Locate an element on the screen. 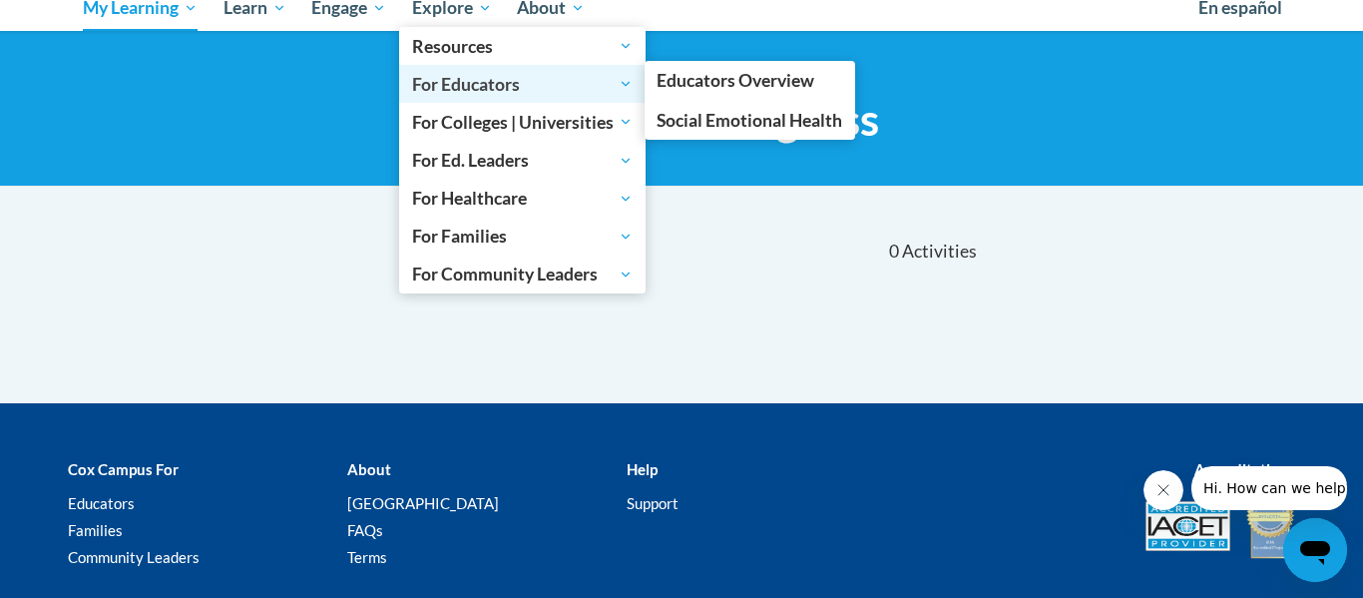  a: FAQs is located at coordinates (365, 530).